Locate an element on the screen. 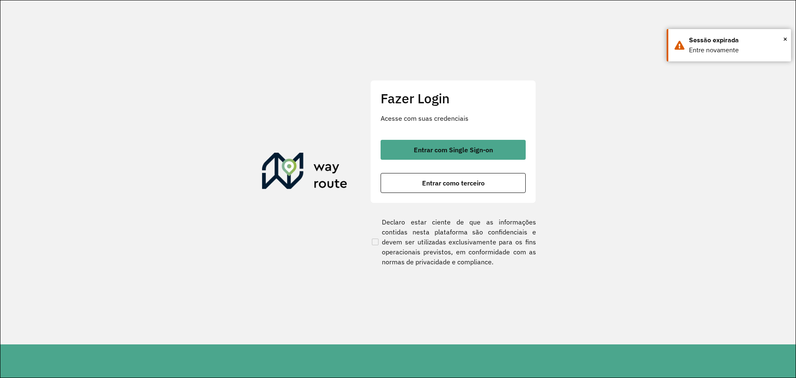  span: Entrar como terceiro is located at coordinates (453, 183).